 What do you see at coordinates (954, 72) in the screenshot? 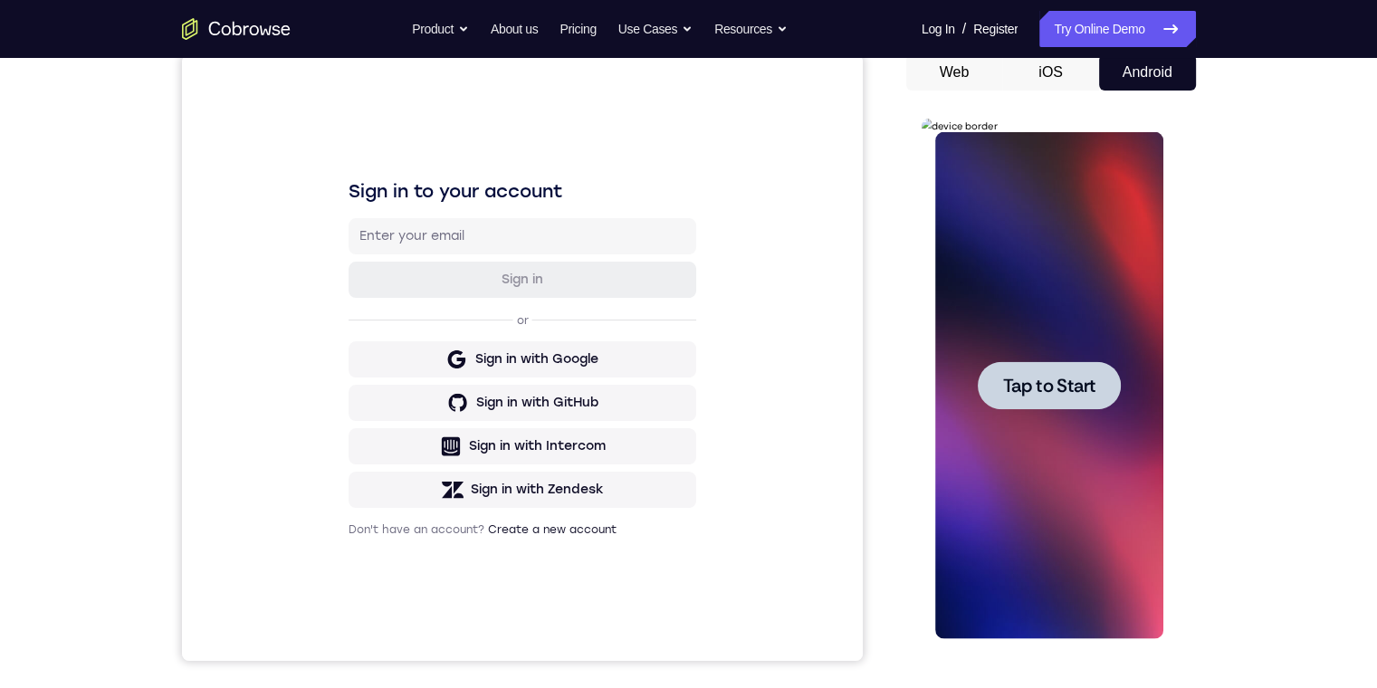
I see `button: Web` at bounding box center [954, 72].